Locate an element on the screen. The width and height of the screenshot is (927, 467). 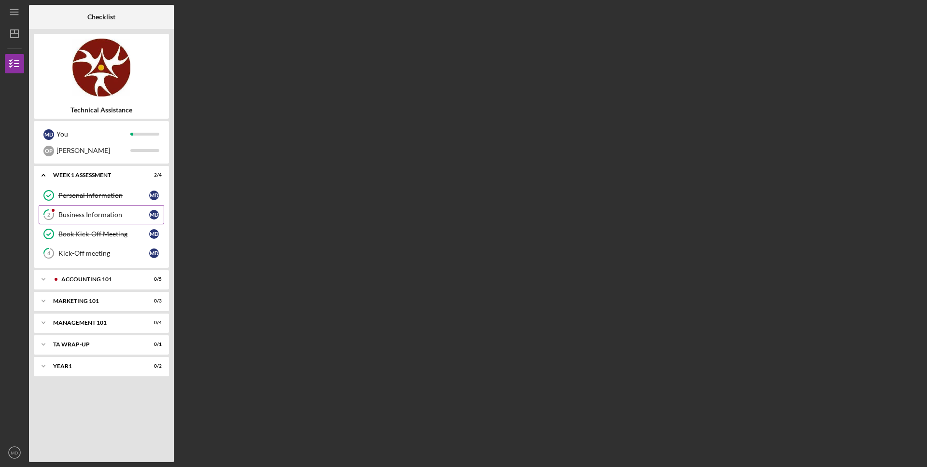
tspan: 2 is located at coordinates (49, 215).